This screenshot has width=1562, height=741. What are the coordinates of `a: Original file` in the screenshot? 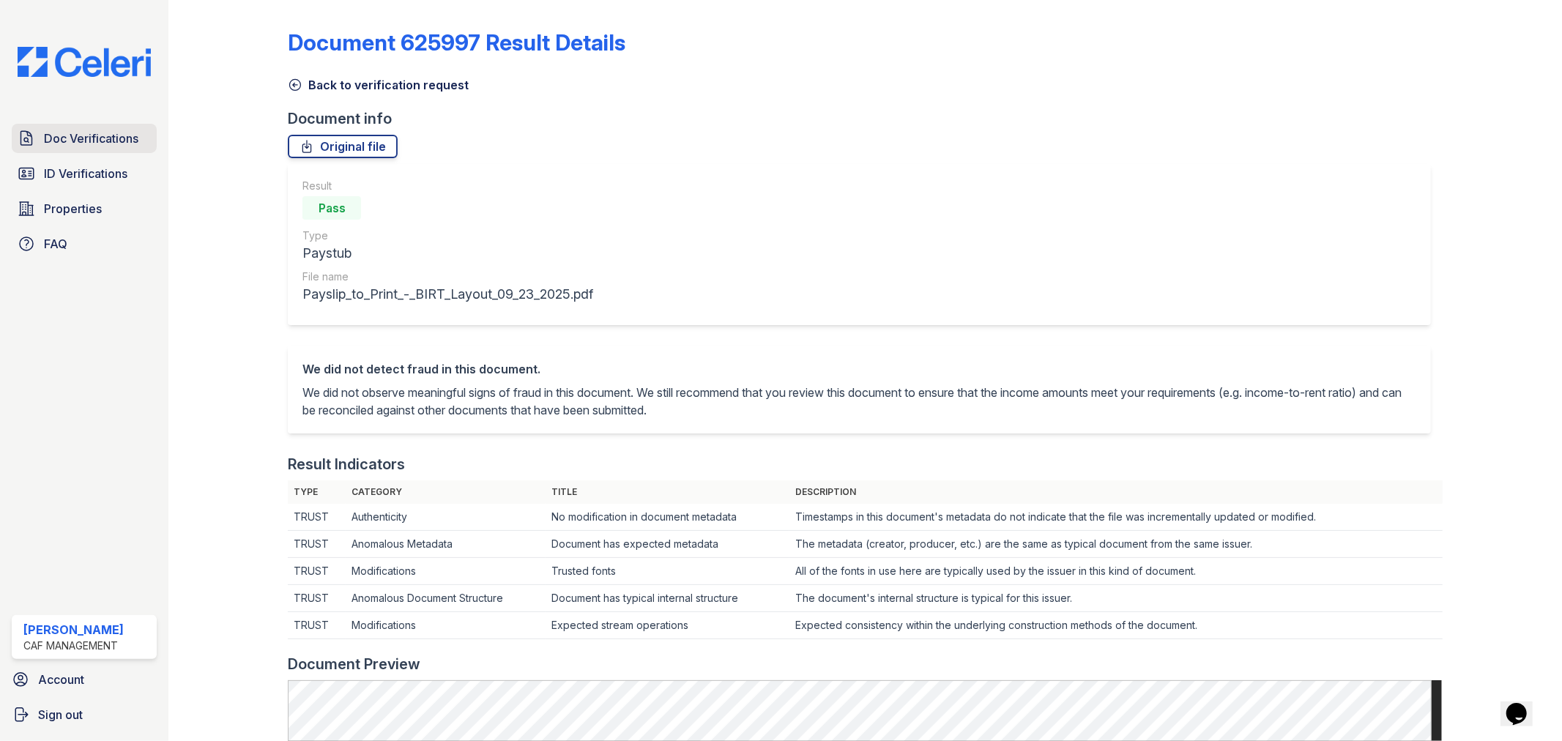 It's located at (343, 147).